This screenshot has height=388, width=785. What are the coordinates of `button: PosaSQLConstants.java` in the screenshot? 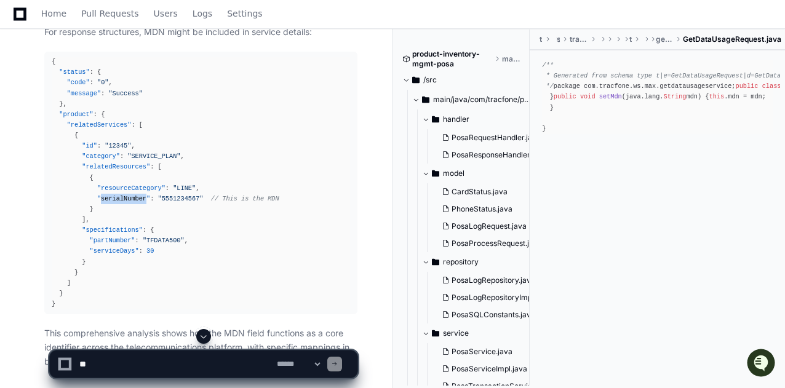 It's located at (490, 315).